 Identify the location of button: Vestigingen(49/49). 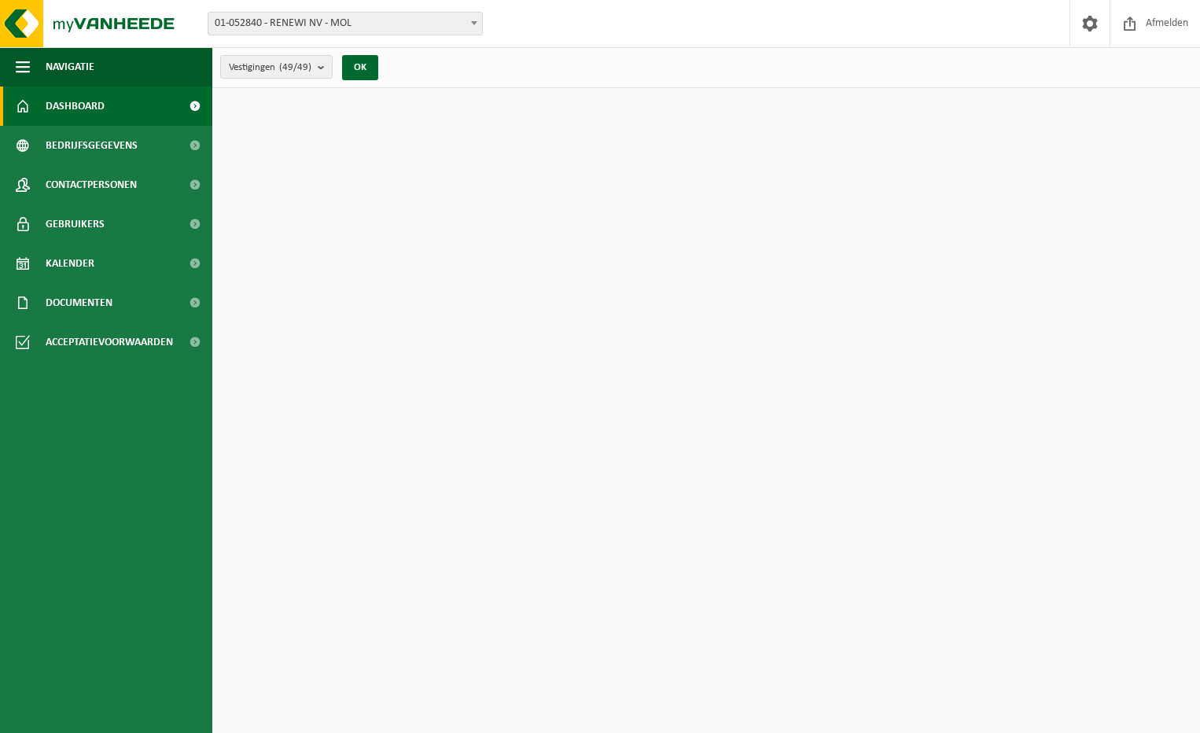
(276, 67).